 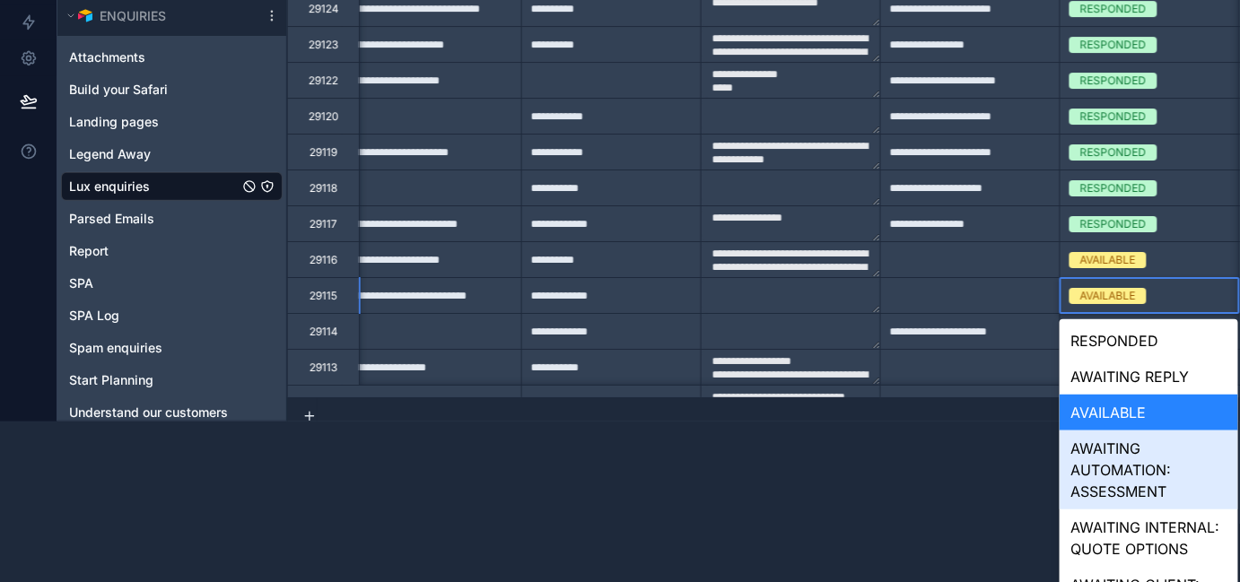 What do you see at coordinates (323, 45) in the screenshot?
I see `div: 29123` at bounding box center [323, 45].